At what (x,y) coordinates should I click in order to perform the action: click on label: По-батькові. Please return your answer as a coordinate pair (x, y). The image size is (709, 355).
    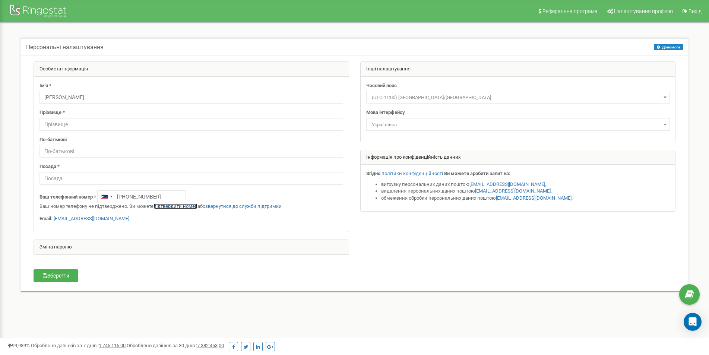
    Looking at the image, I should click on (53, 140).